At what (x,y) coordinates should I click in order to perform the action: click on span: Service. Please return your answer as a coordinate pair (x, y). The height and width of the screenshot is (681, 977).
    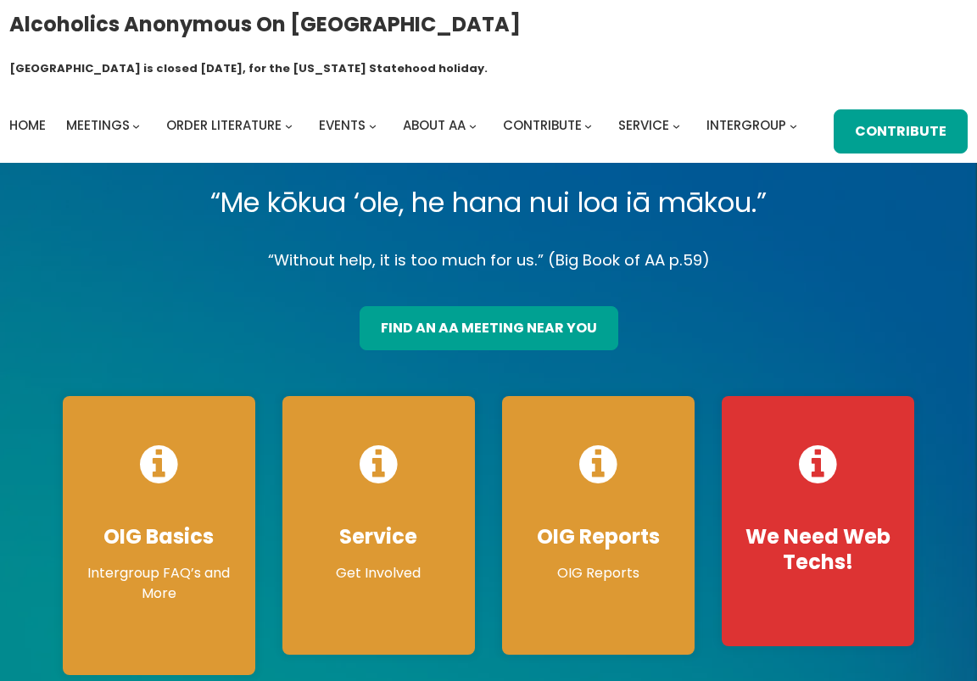
    Looking at the image, I should click on (644, 125).